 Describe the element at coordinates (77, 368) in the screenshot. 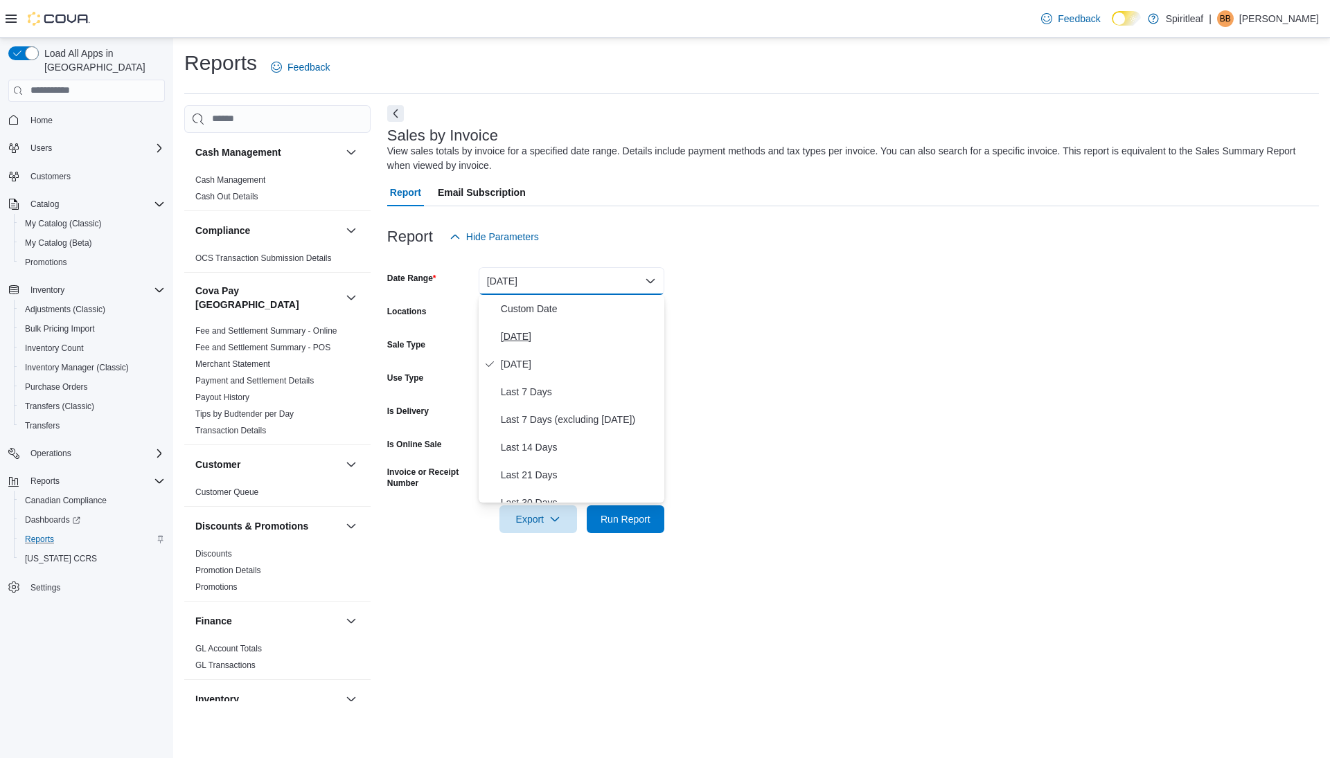

I see `a: Inventory Manager (Classic)` at that location.